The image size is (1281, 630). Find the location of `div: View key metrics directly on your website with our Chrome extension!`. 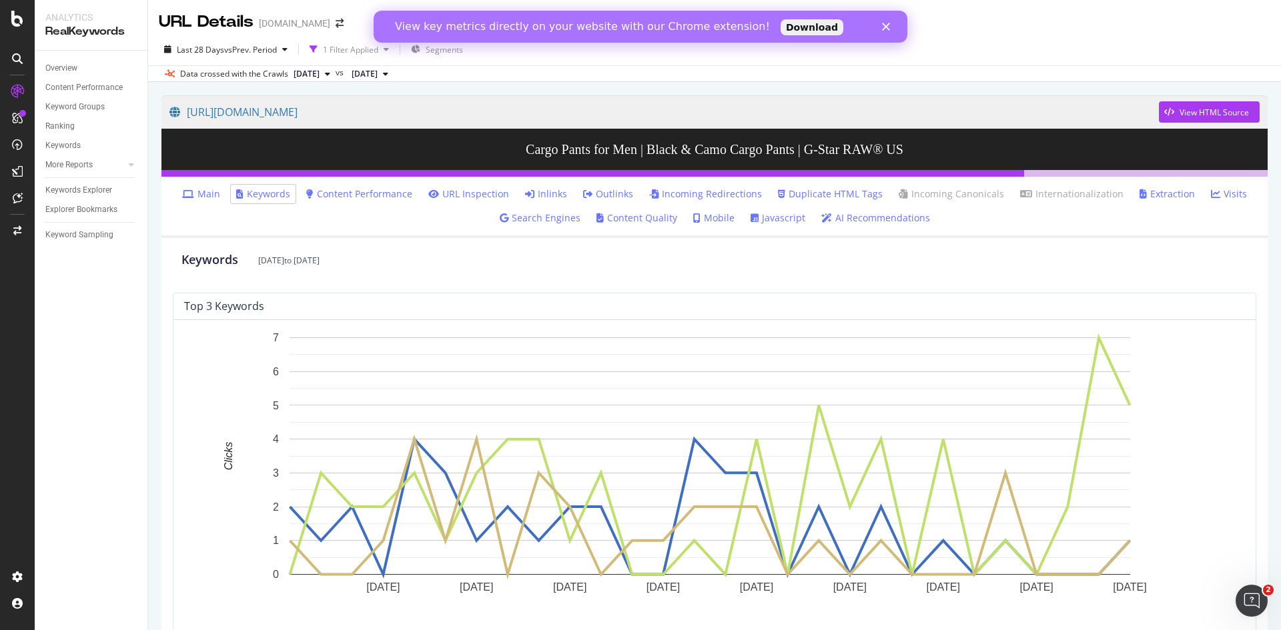

div: View key metrics directly on your website with our Chrome extension! is located at coordinates (209, 16).